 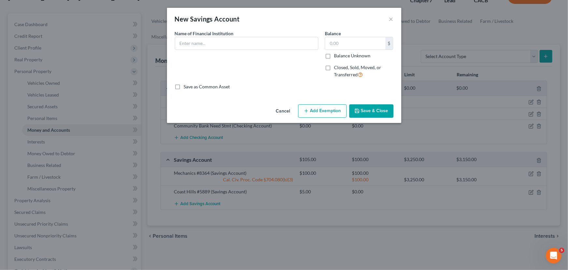 What do you see at coordinates (352, 56) in the screenshot?
I see `label: Balance Unknown` at bounding box center [352, 56].